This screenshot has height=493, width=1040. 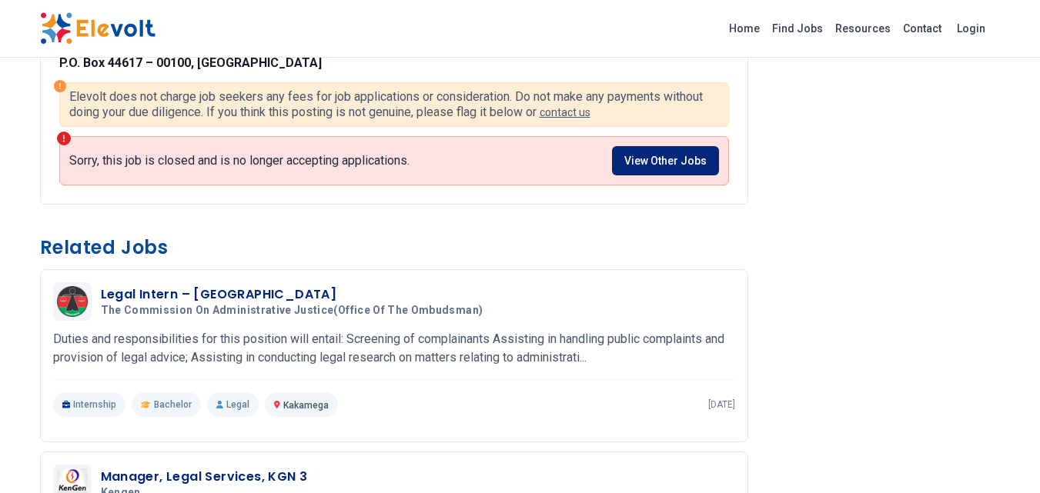 What do you see at coordinates (306, 406) in the screenshot?
I see `span: Kakamega` at bounding box center [306, 406].